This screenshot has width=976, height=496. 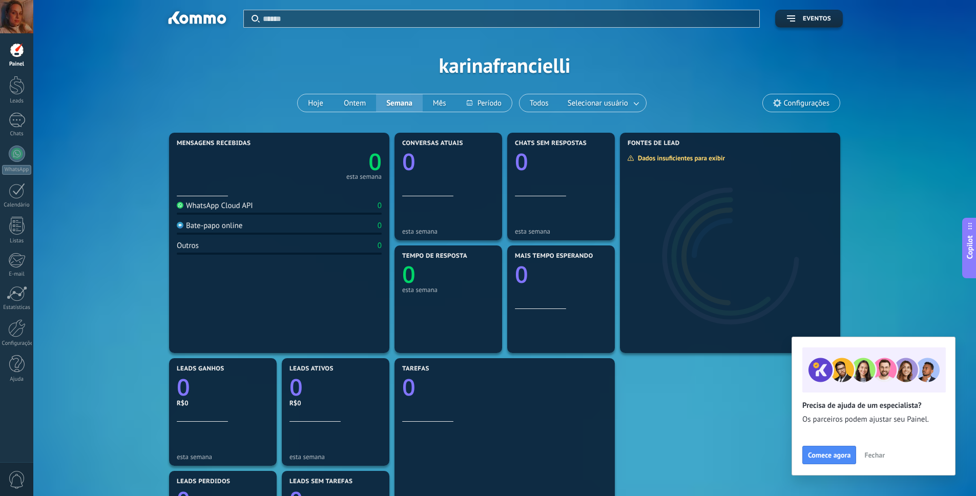 I want to click on button: Semana, so click(x=399, y=103).